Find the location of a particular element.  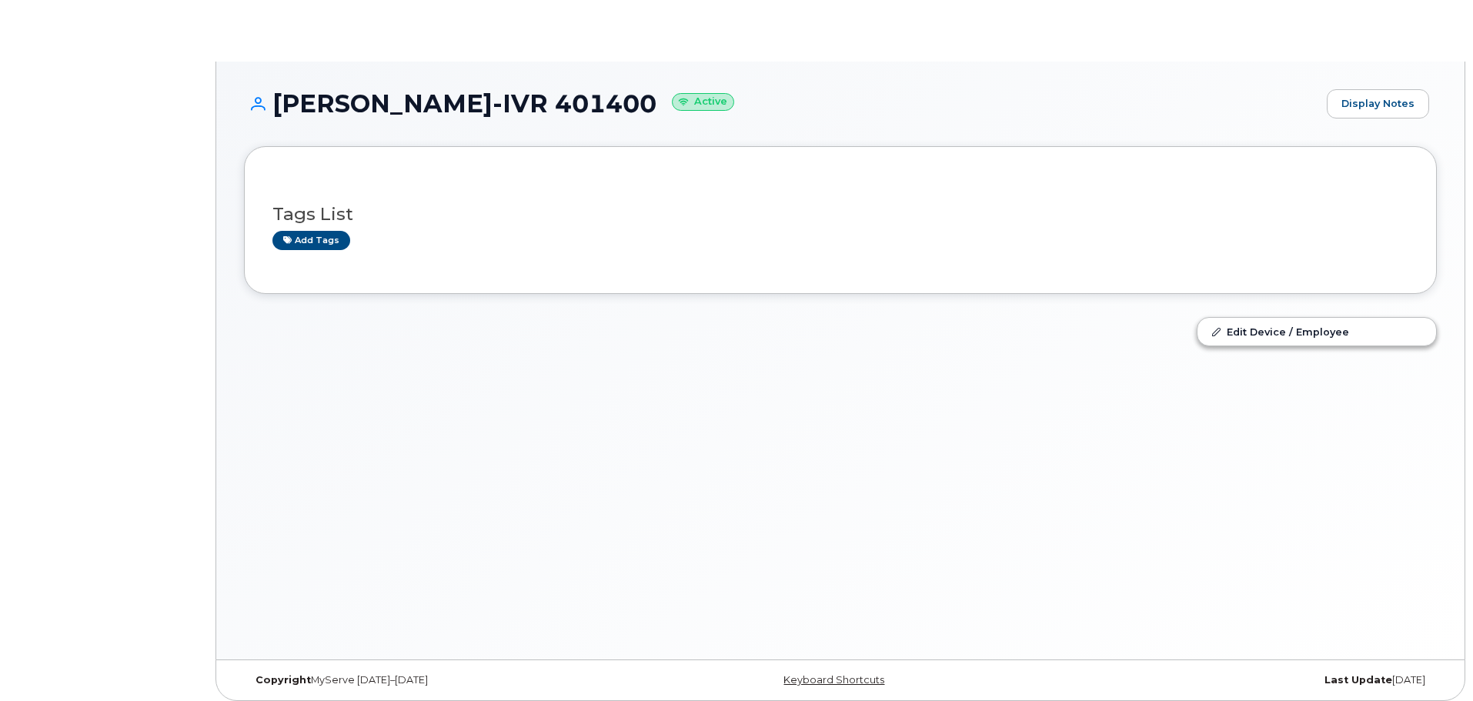

small: Active is located at coordinates (703, 102).